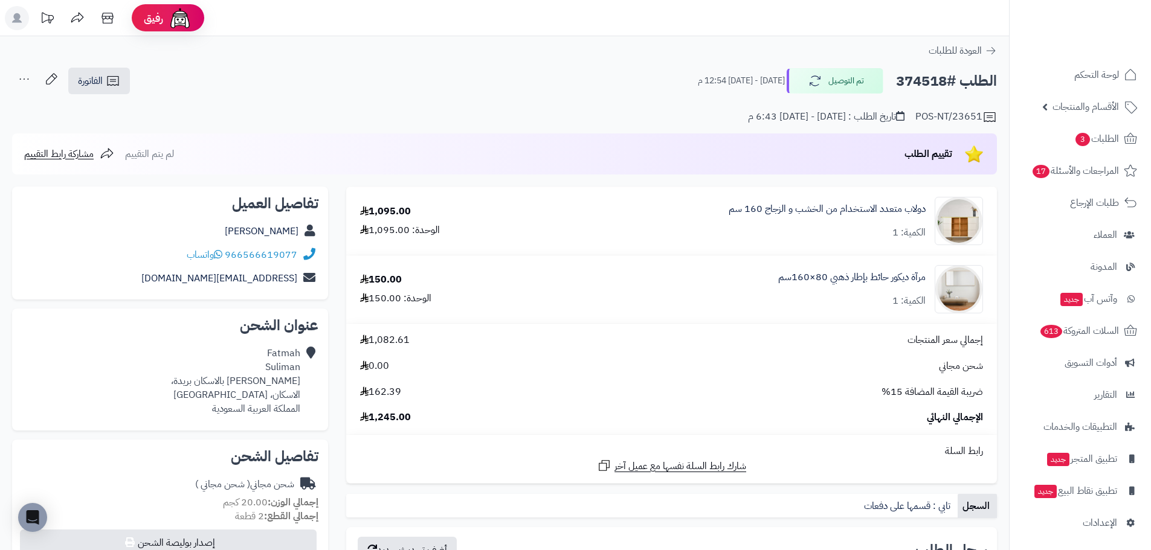  What do you see at coordinates (271, 503) in the screenshot?
I see `small: 20.00 كجم` at bounding box center [271, 503].